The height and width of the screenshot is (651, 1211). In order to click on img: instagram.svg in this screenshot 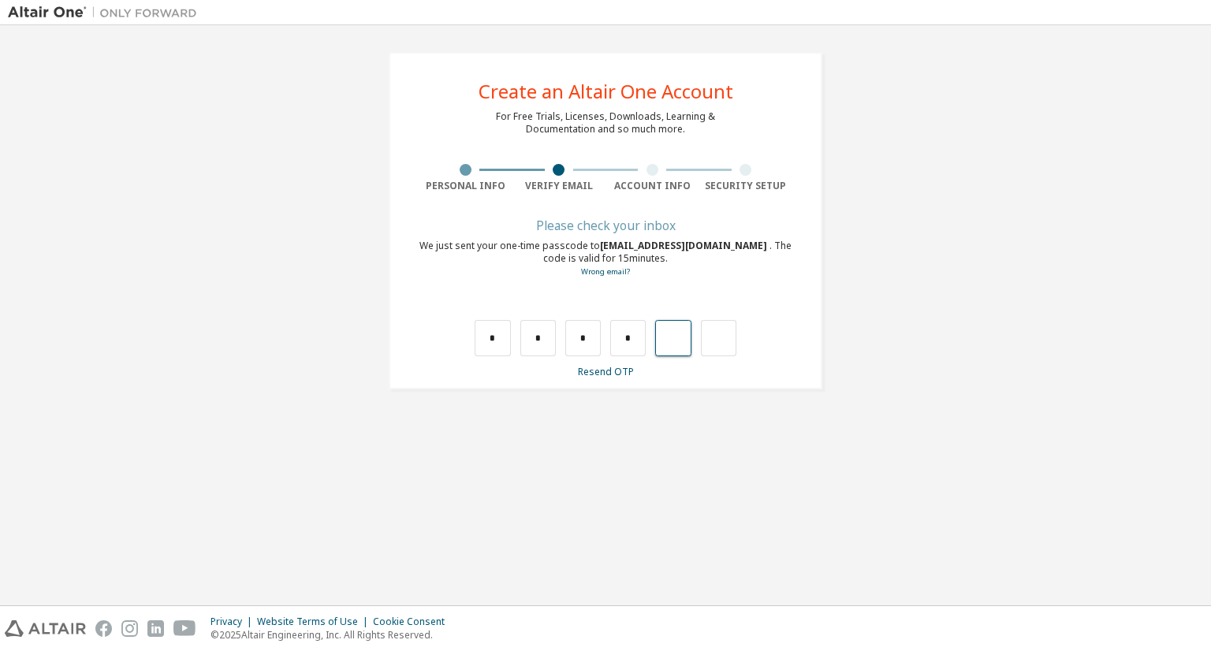, I will do `click(129, 628)`.